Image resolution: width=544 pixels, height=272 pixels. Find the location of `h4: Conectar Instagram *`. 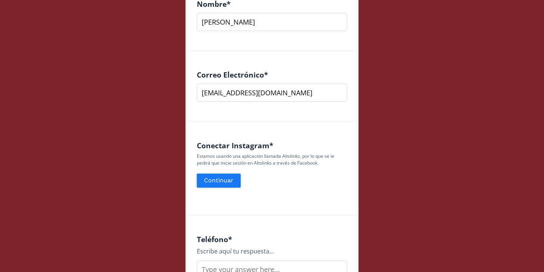

h4: Conectar Instagram * is located at coordinates (272, 145).